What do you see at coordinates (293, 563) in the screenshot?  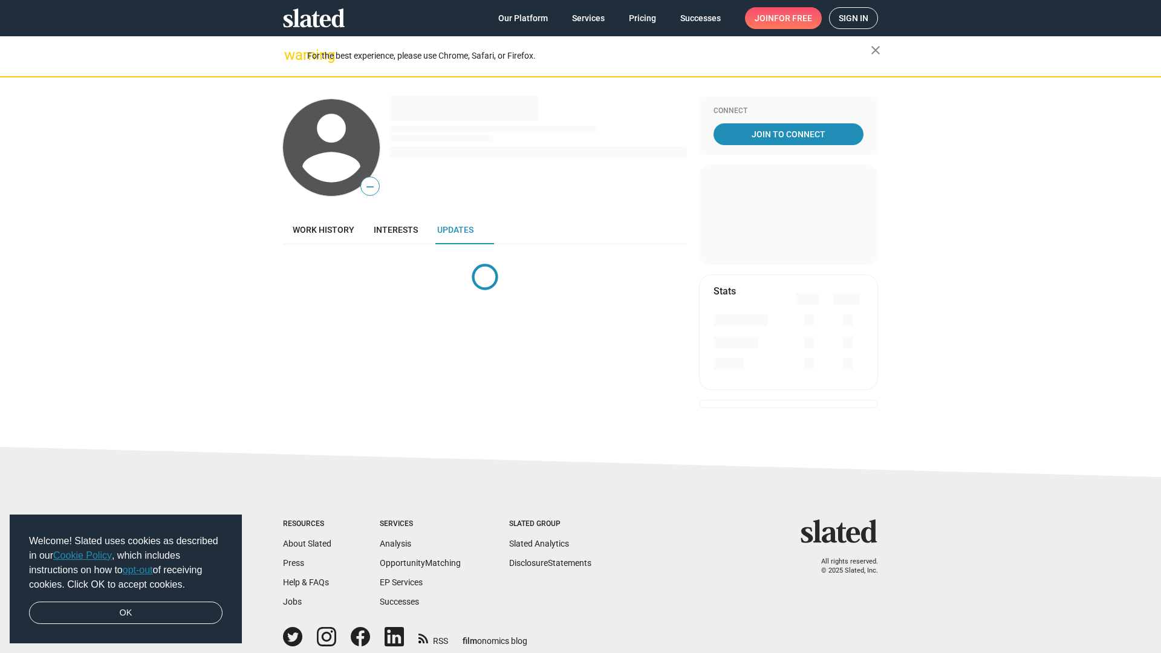 I see `a: Press` at bounding box center [293, 563].